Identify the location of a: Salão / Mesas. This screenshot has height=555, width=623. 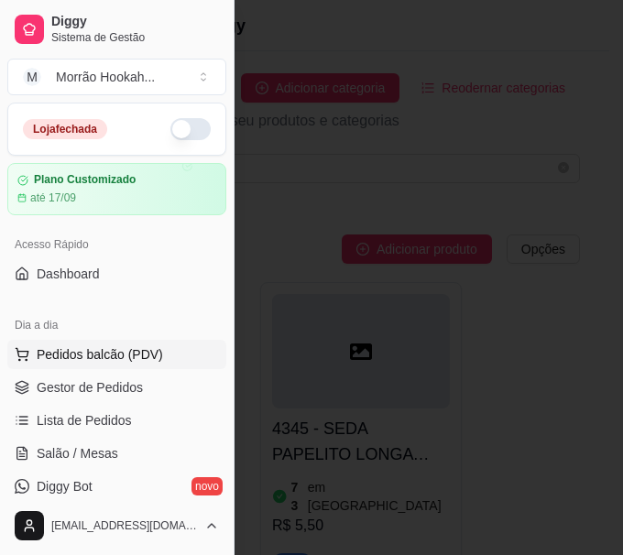
(116, 454).